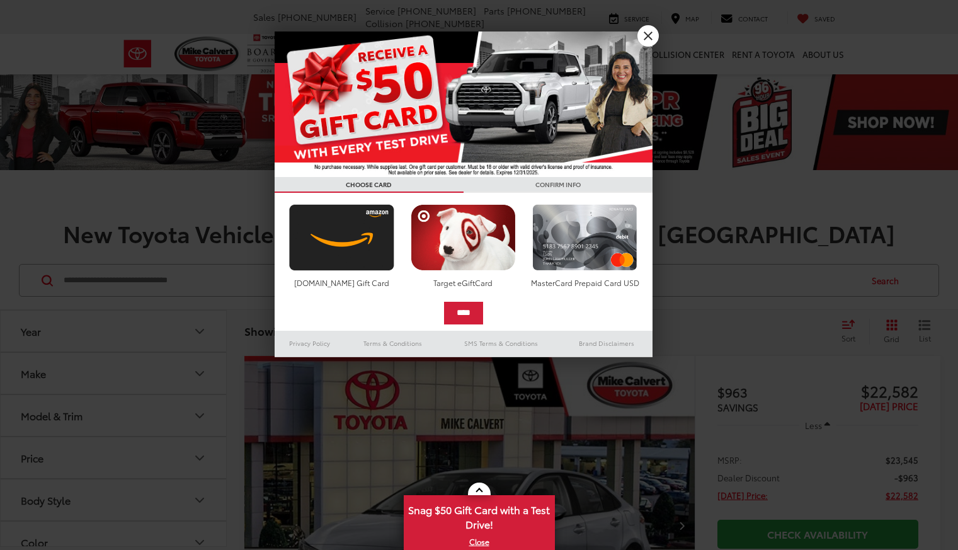  I want to click on img: targetcard.png, so click(463, 237).